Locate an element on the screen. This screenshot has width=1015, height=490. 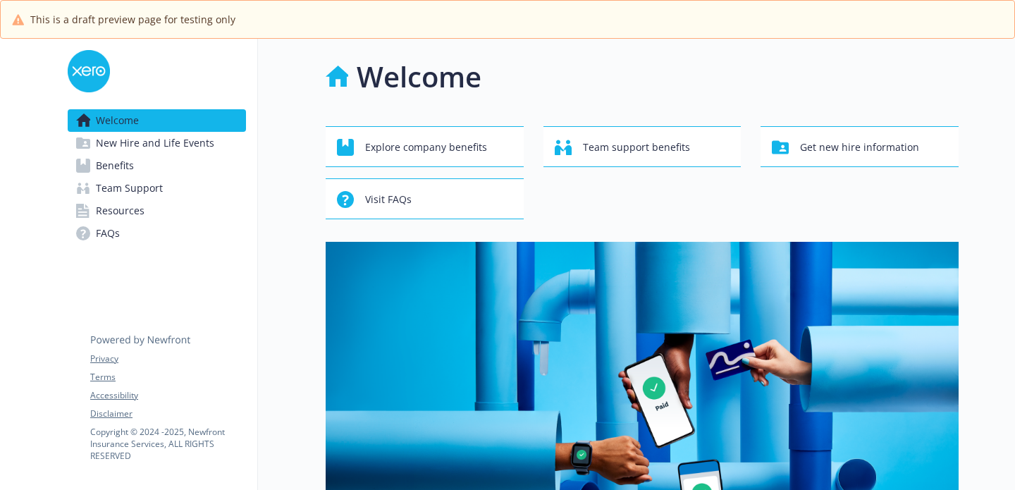
span: Get new hire information is located at coordinates (859, 147).